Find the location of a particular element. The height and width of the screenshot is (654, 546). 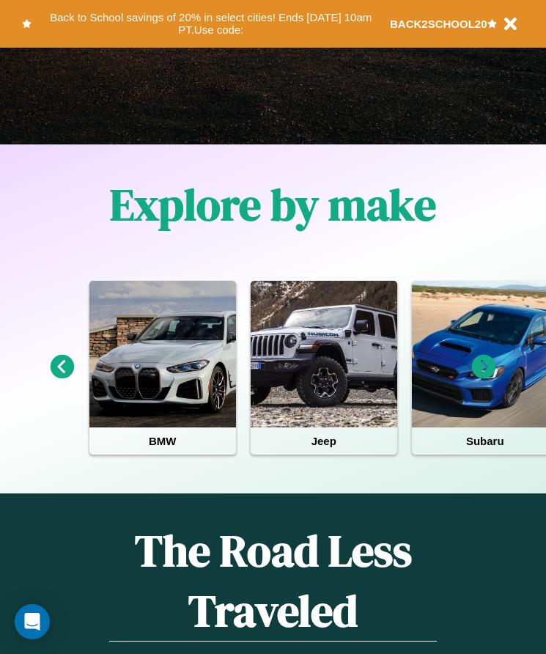

h4: Jeep is located at coordinates (324, 441).